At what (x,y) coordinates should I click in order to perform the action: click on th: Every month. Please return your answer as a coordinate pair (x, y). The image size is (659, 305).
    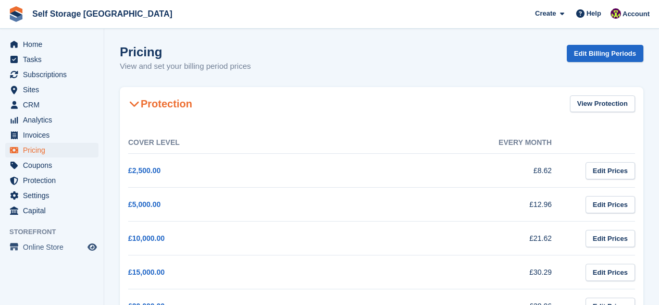
    Looking at the image, I should click on (461, 143).